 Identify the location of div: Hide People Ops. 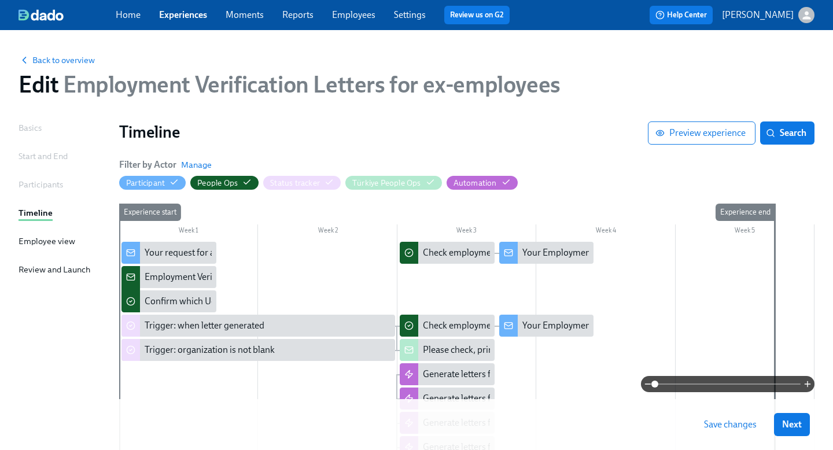
(217, 183).